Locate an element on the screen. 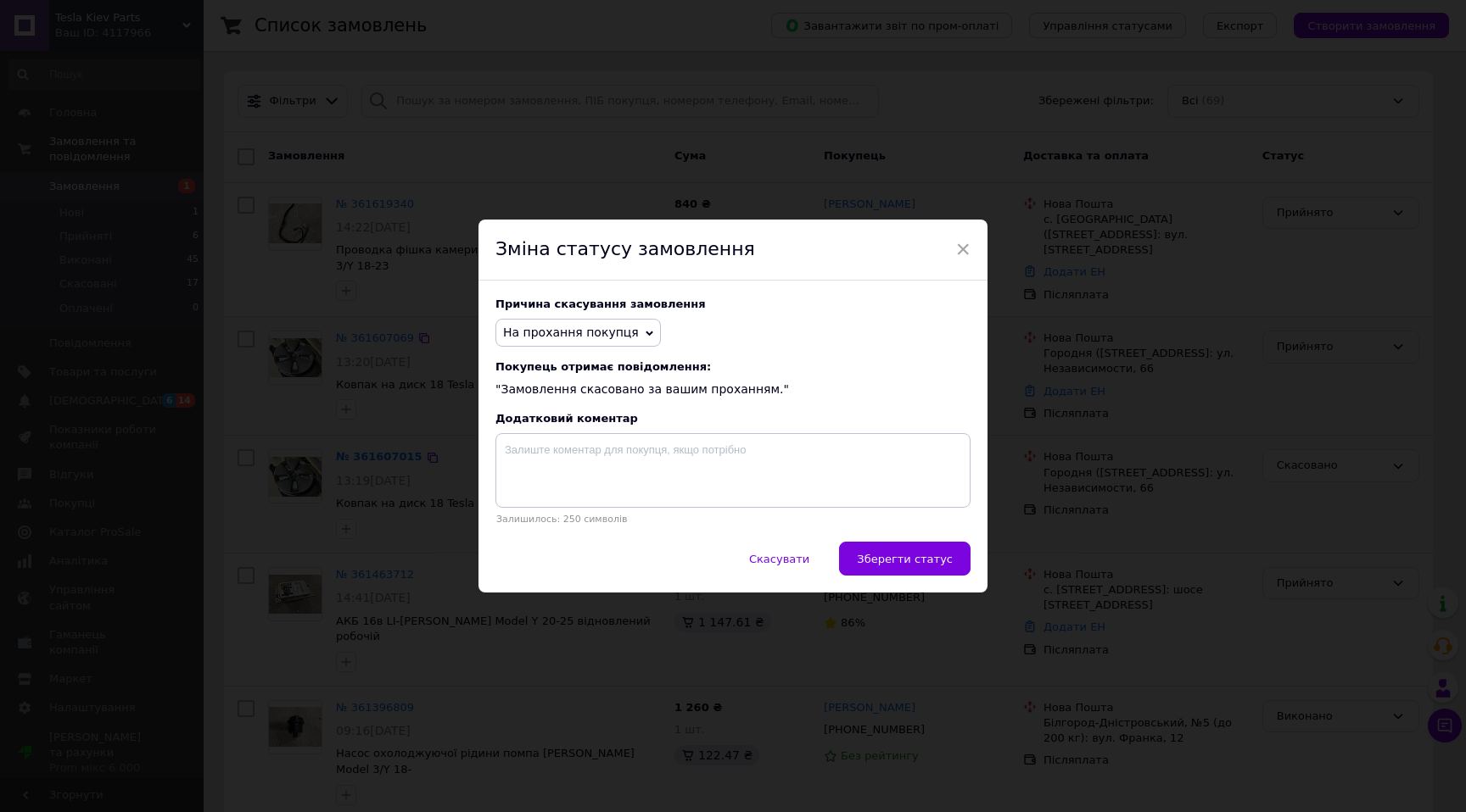 The height and width of the screenshot is (812, 1466). div: Причина скасування замовлення is located at coordinates (733, 304).